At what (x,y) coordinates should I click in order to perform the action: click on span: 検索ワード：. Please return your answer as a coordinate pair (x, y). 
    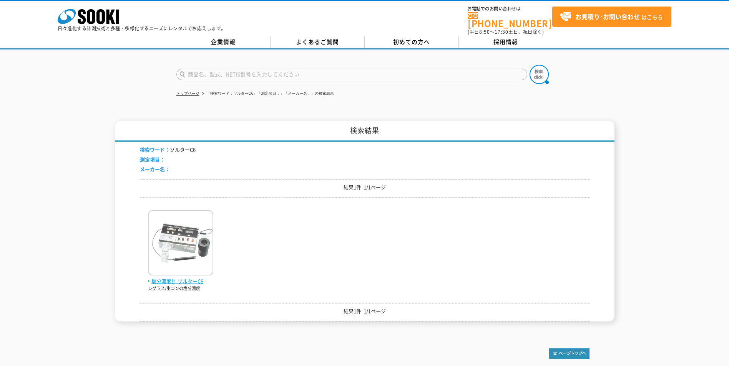
    Looking at the image, I should click on (155, 149).